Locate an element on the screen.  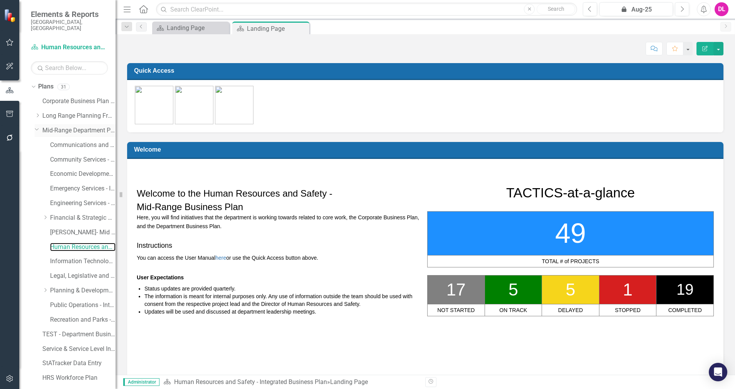
img: ClearPoint Strategy is located at coordinates (10, 15).